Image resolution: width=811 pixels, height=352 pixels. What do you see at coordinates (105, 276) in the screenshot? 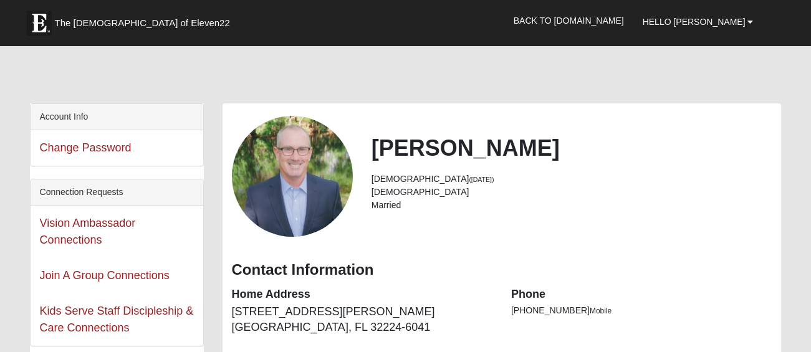
I see `a: Join A Group Connections` at bounding box center [105, 276].